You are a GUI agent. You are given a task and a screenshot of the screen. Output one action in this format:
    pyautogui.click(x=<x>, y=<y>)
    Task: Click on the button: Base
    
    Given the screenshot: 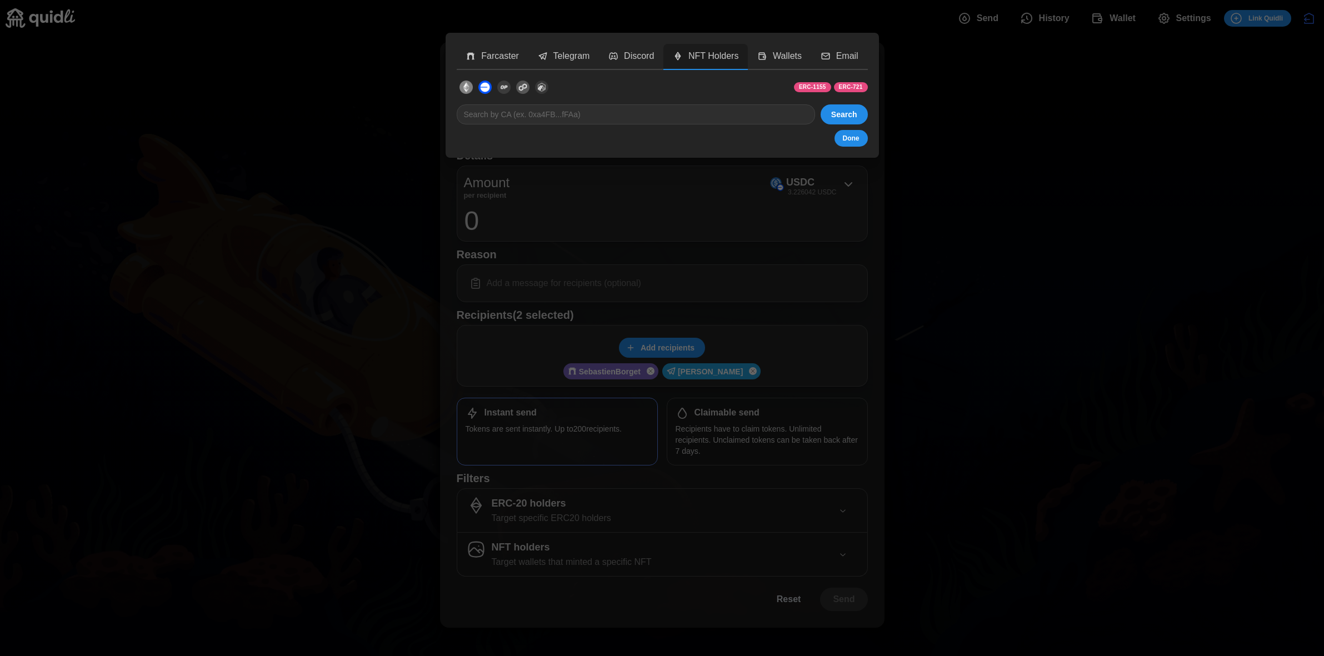 What is the action you would take?
    pyautogui.click(x=485, y=87)
    